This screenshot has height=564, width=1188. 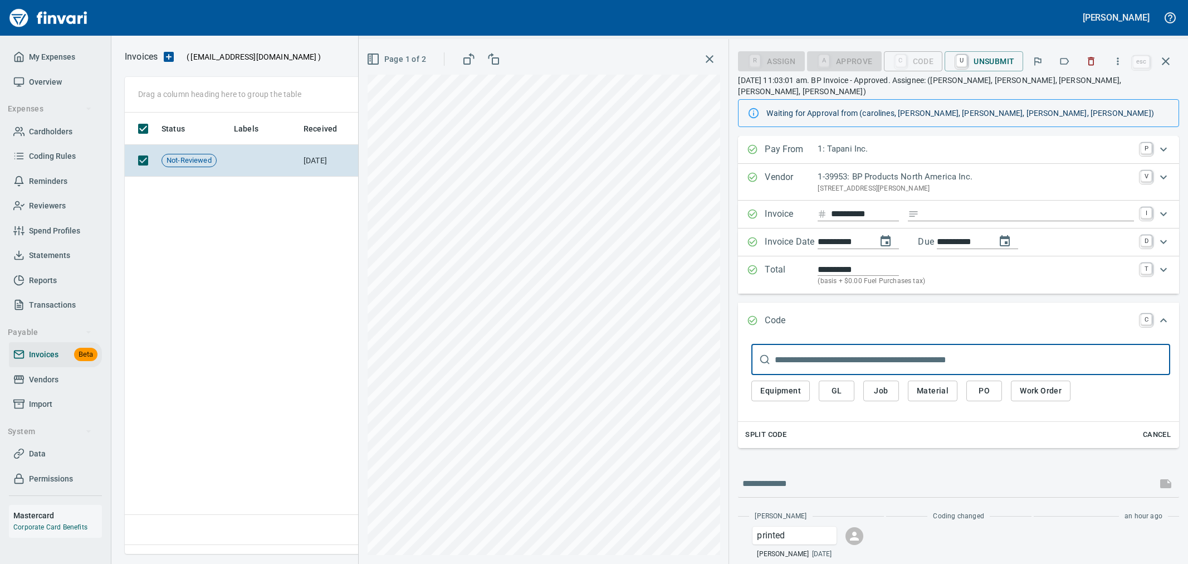 What do you see at coordinates (43, 379) in the screenshot?
I see `span: Vendors` at bounding box center [43, 379].